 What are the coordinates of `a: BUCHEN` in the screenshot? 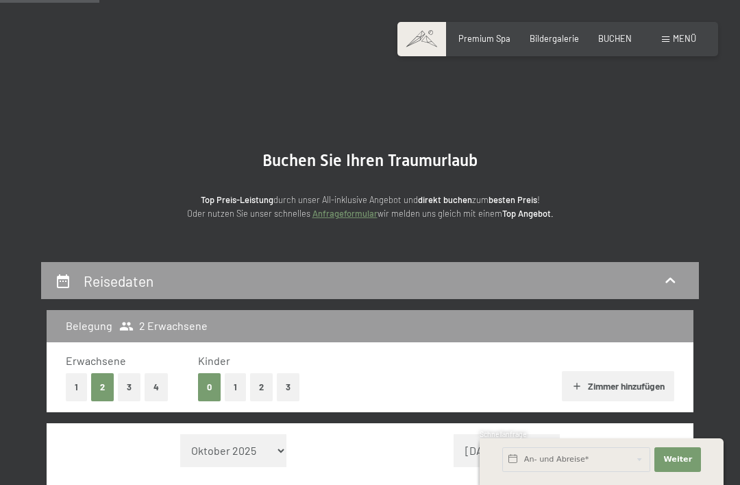 It's located at (615, 38).